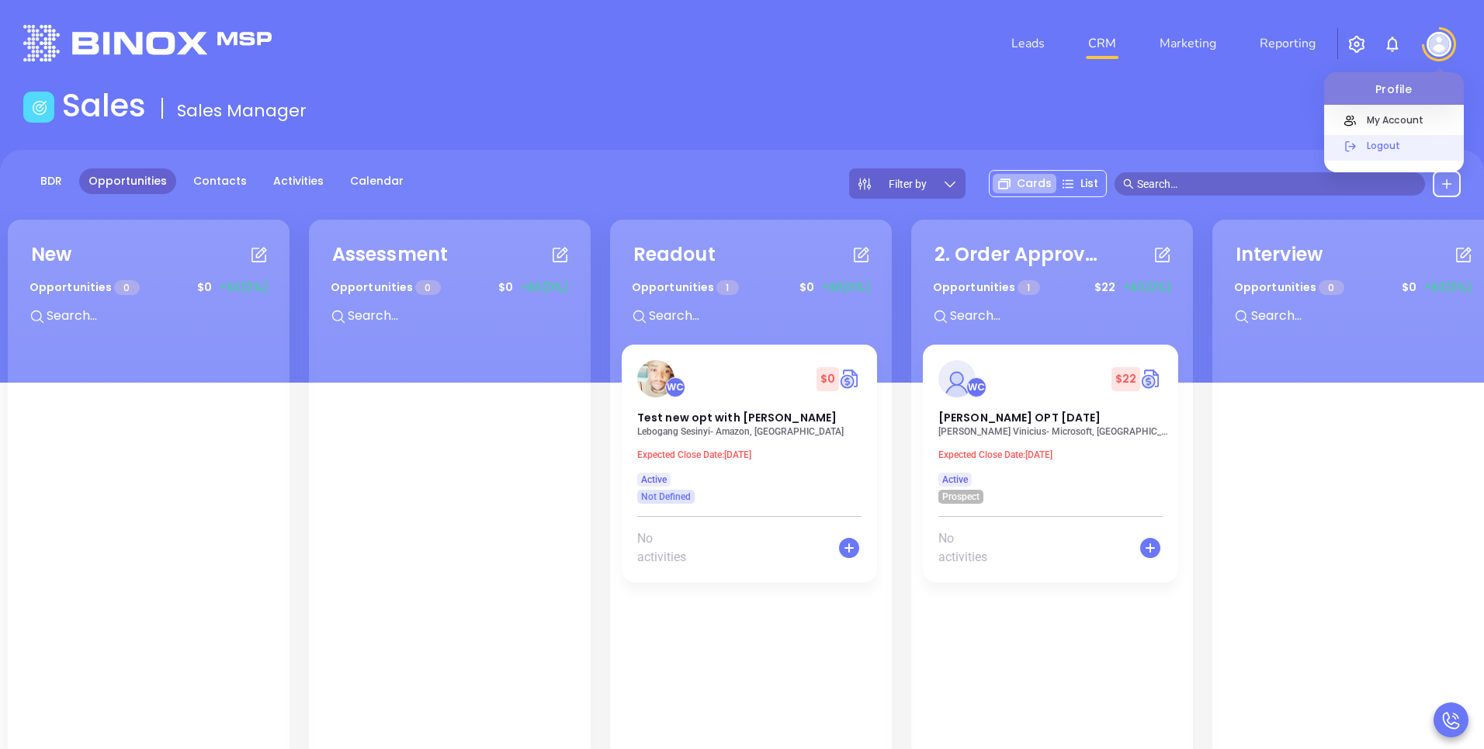 Image resolution: width=1484 pixels, height=749 pixels. I want to click on div: ReadoutOpportunities 1$0+$0(0%), so click(751, 288).